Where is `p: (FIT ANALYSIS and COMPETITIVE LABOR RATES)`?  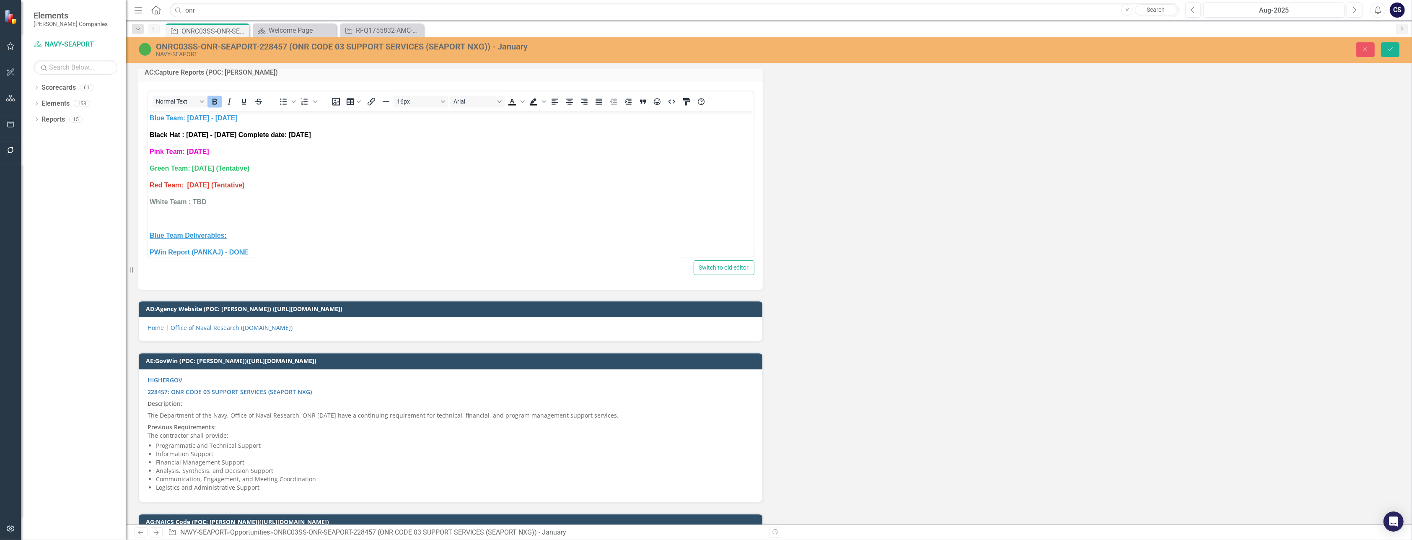 p: (FIT ANALYSIS and COMPETITIVE LABOR RATES) is located at coordinates (303, 7).